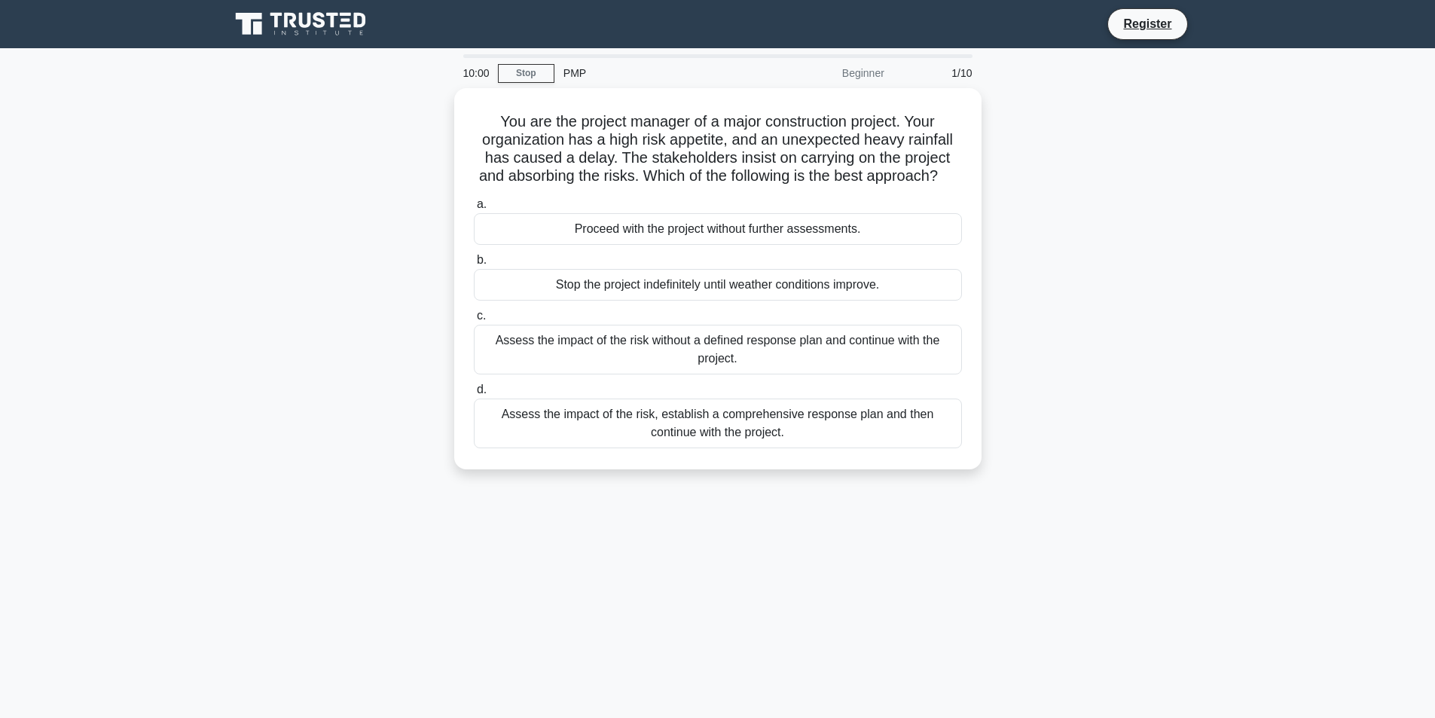 The image size is (1435, 718). Describe the element at coordinates (937, 73) in the screenshot. I see `div: 1/10` at that location.